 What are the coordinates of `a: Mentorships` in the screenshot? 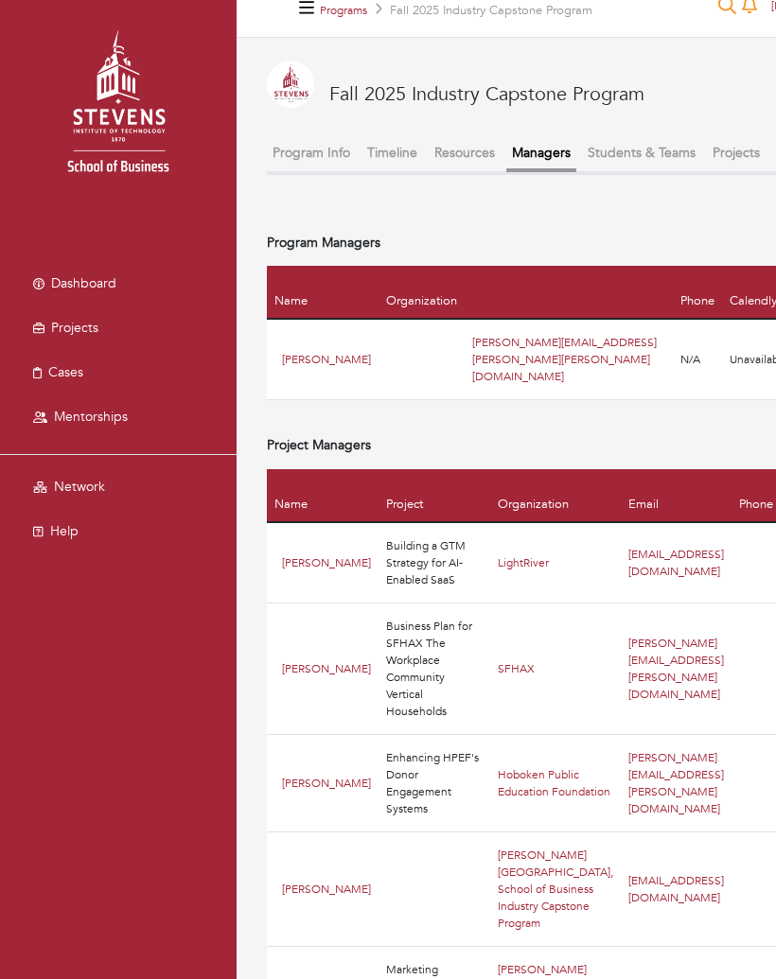 It's located at (118, 416).